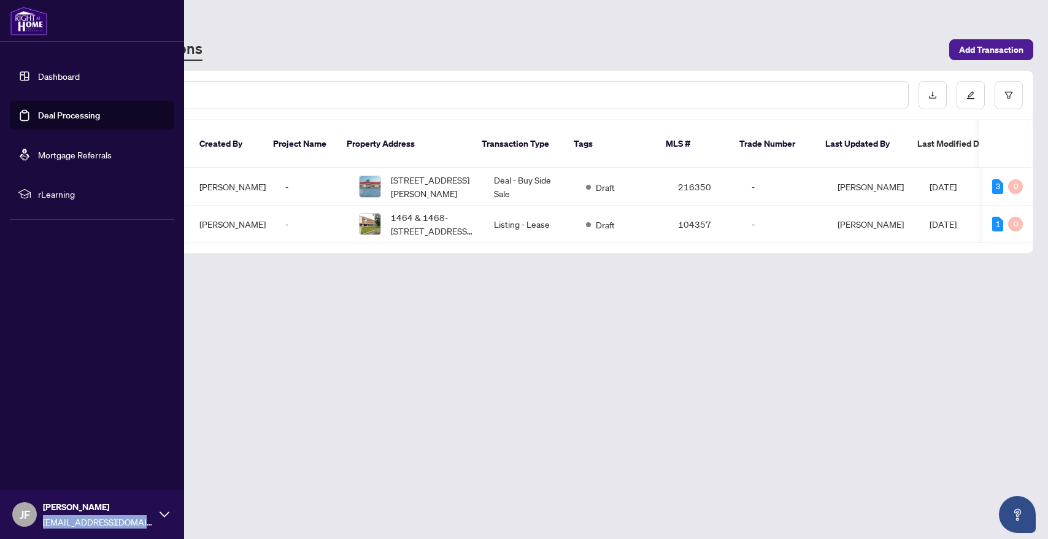 The height and width of the screenshot is (539, 1048). What do you see at coordinates (1009, 95) in the screenshot?
I see `span: filter` at bounding box center [1009, 95].